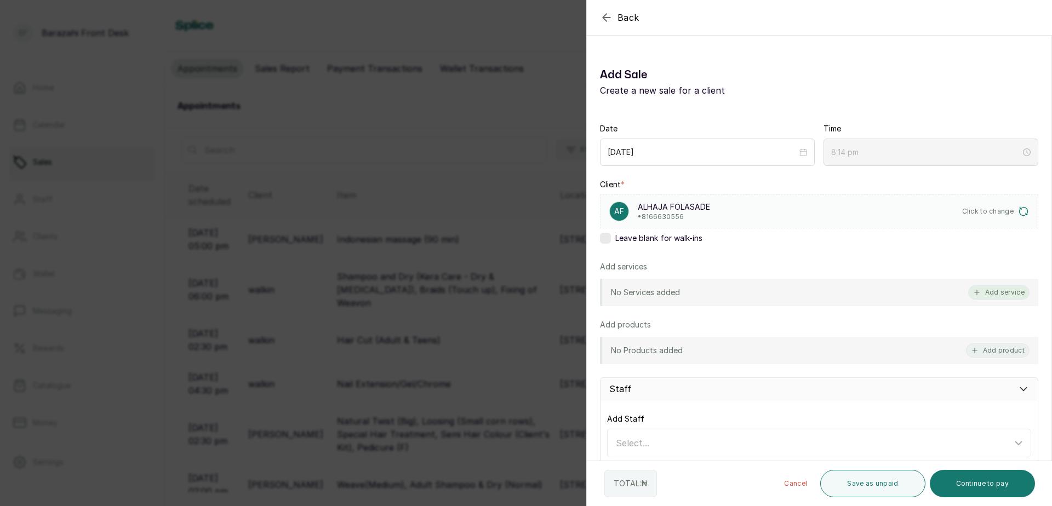 The width and height of the screenshot is (1052, 506). Describe the element at coordinates (612, 185) in the screenshot. I see `label: Client` at that location.